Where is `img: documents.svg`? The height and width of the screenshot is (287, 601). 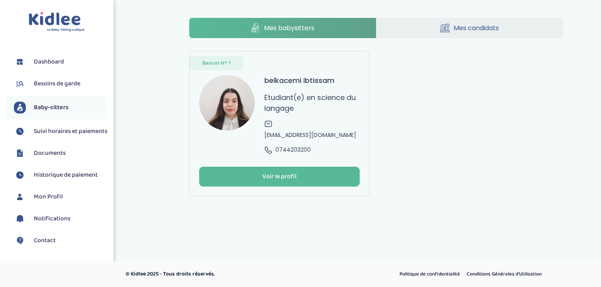
img: documents.svg is located at coordinates (20, 153).